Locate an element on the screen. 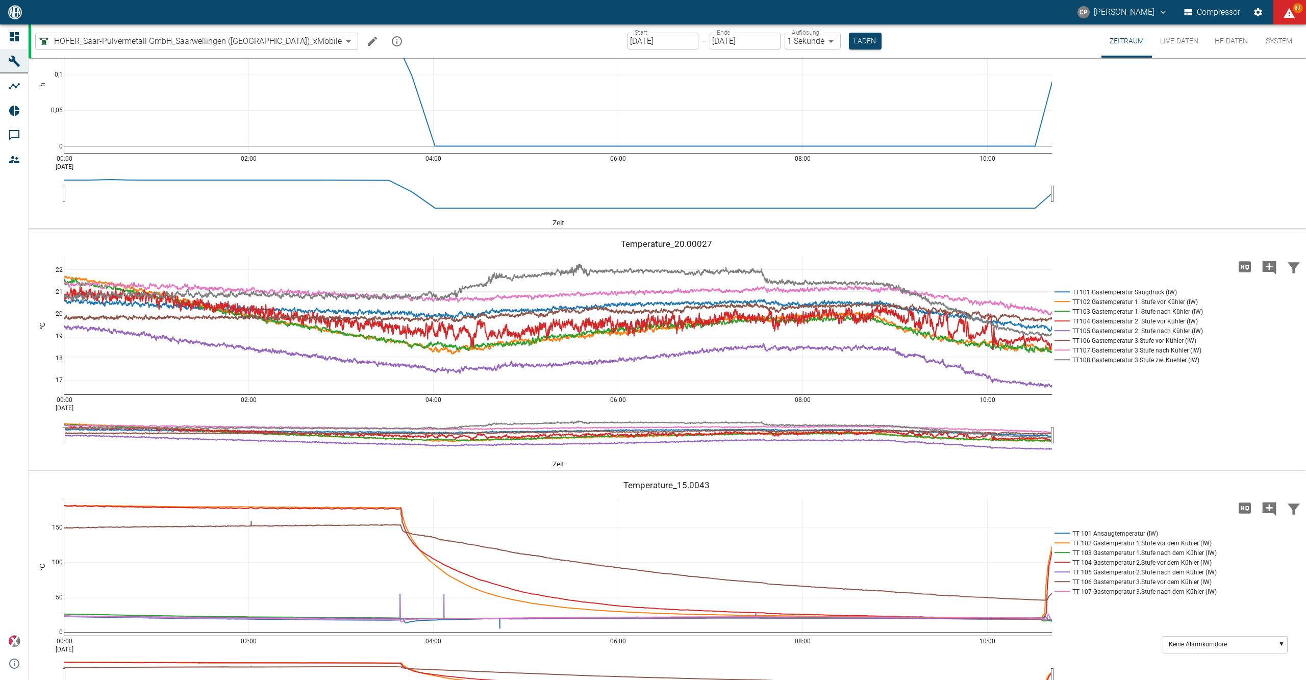 The image size is (1306, 680). button: christoph.palm@neuman-esser.com is located at coordinates (1122, 12).